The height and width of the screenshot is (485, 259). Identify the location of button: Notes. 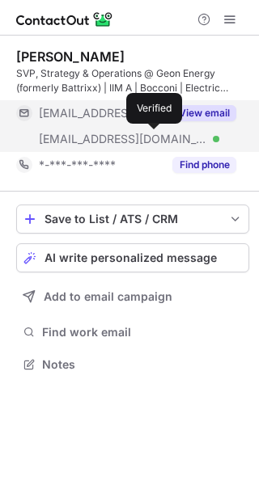
(133, 365).